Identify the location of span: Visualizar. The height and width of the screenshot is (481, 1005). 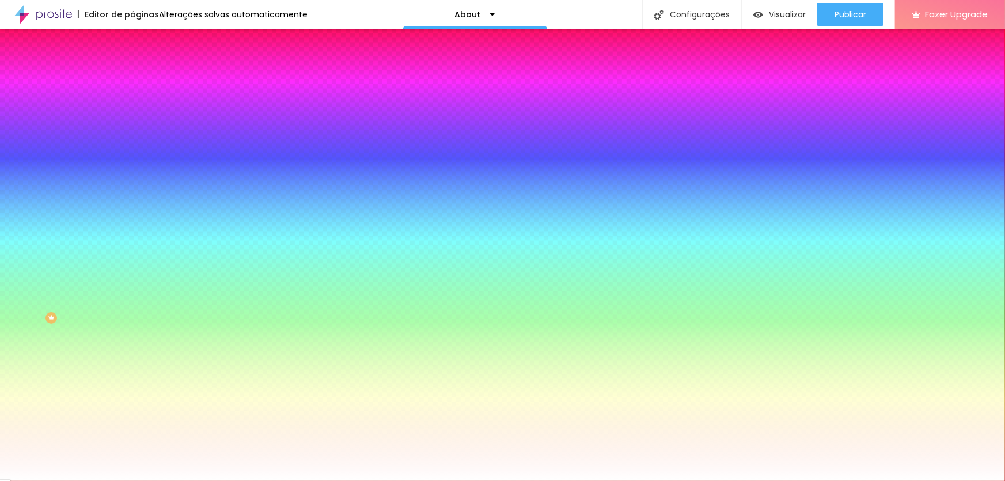
(787, 14).